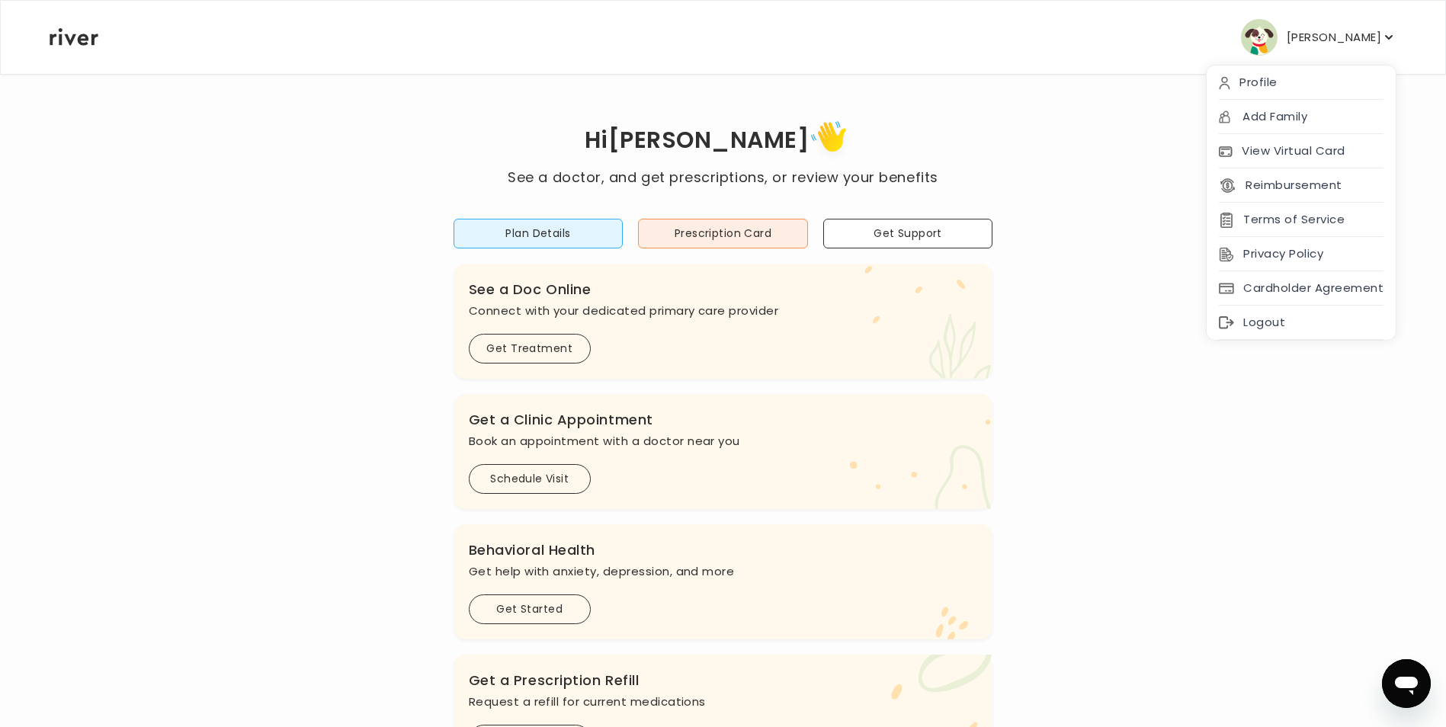 The height and width of the screenshot is (727, 1446). Describe the element at coordinates (724, 702) in the screenshot. I see `p: Request a refill for current medications` at that location.